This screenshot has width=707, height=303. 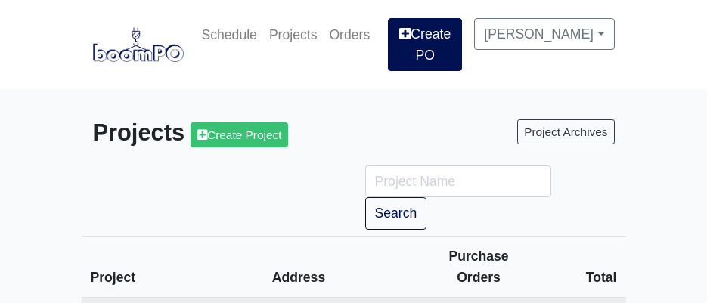 I want to click on a: Create PO, so click(x=425, y=45).